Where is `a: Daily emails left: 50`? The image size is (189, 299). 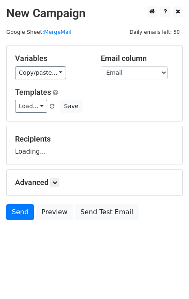 a: Daily emails left: 50 is located at coordinates (154, 32).